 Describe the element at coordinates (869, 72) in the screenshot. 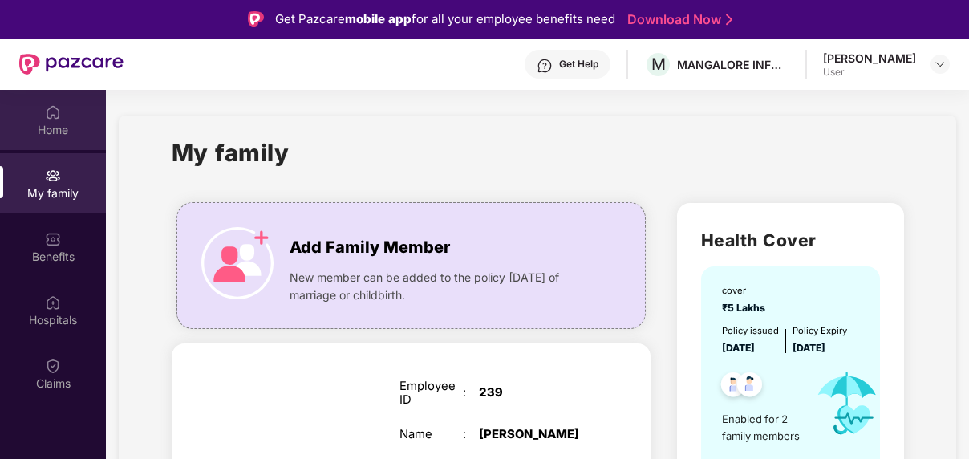

I see `div: User` at that location.